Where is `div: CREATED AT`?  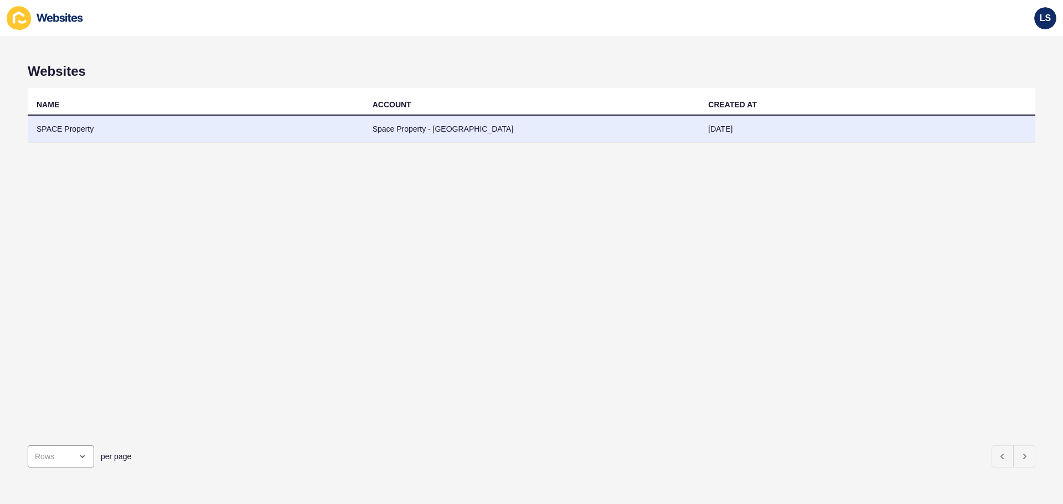 div: CREATED AT is located at coordinates (733, 105).